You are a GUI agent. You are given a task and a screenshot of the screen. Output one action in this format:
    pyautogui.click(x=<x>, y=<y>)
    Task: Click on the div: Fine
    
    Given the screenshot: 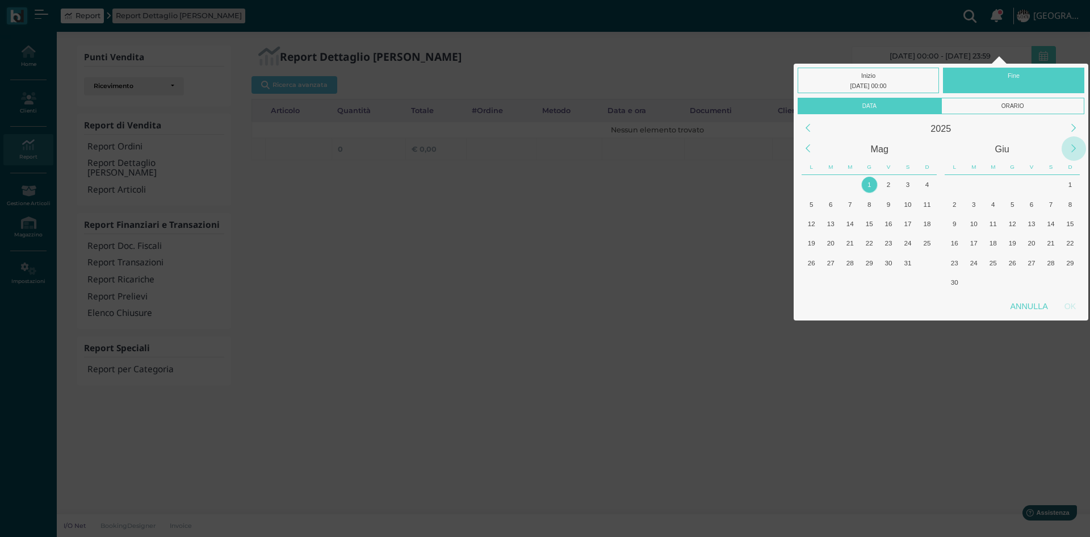 What is the action you would take?
    pyautogui.click(x=1014, y=80)
    